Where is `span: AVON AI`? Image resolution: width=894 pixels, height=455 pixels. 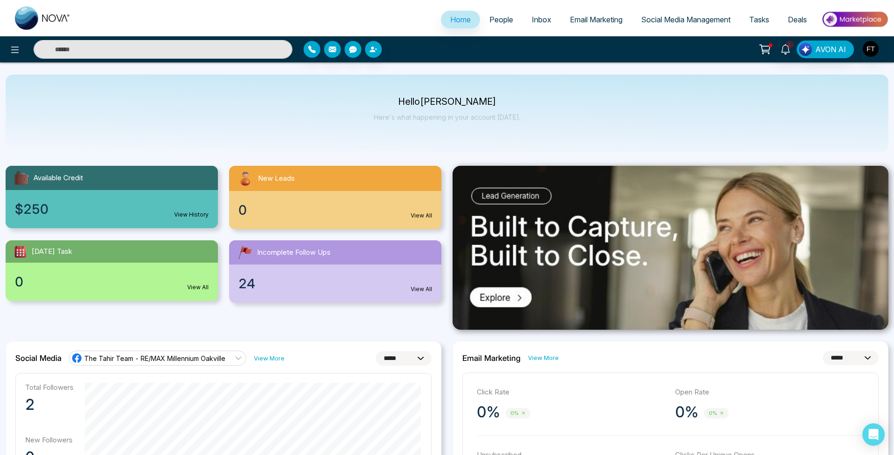
span: AVON AI is located at coordinates (830, 49).